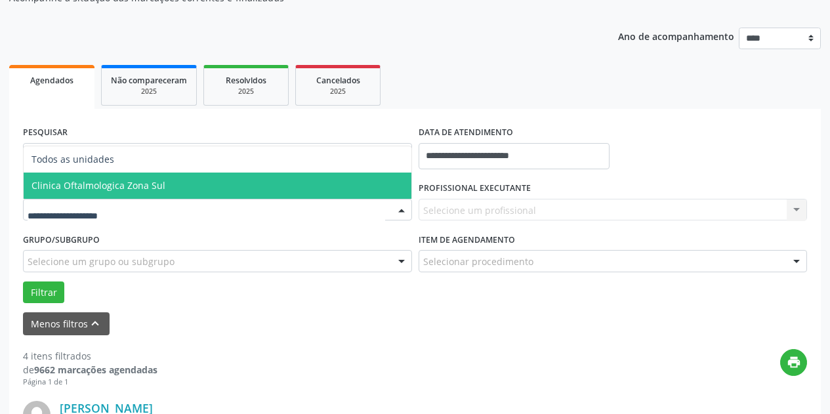 This screenshot has height=414, width=830. Describe the element at coordinates (90, 355) in the screenshot. I see `div: 4 itens filtrados` at that location.